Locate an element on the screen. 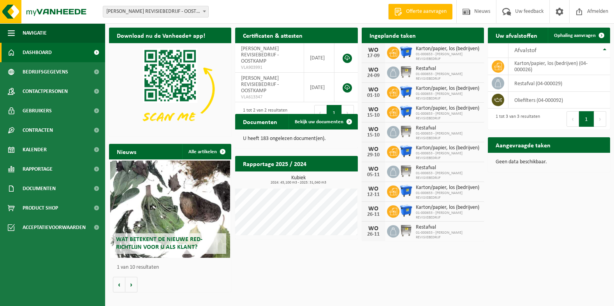 The height and width of the screenshot is (306, 614). span: Dashboard is located at coordinates (37, 53).